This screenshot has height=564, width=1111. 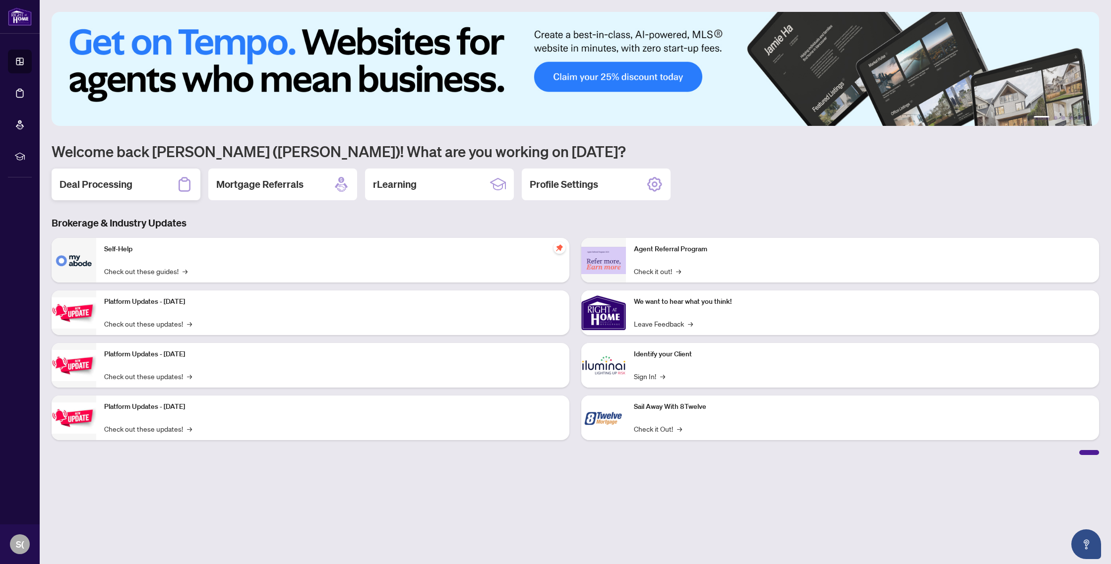 I want to click on img: logo, so click(x=20, y=16).